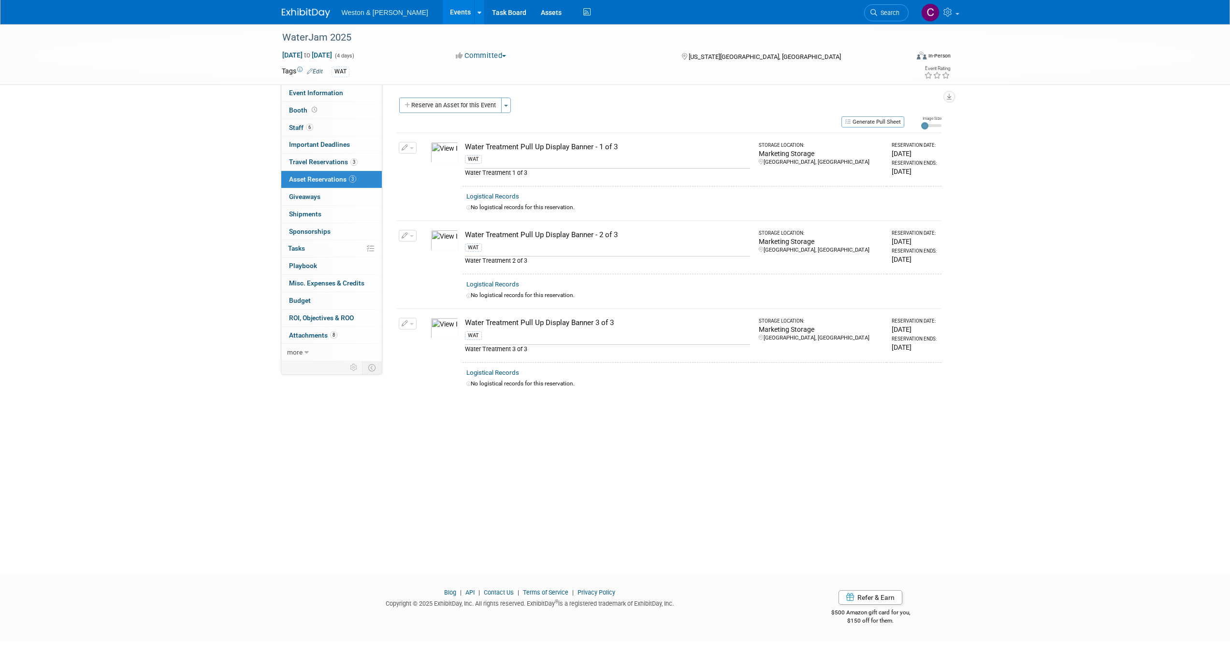 This screenshot has height=653, width=1230. Describe the element at coordinates (331, 300) in the screenshot. I see `a: Budget` at that location.